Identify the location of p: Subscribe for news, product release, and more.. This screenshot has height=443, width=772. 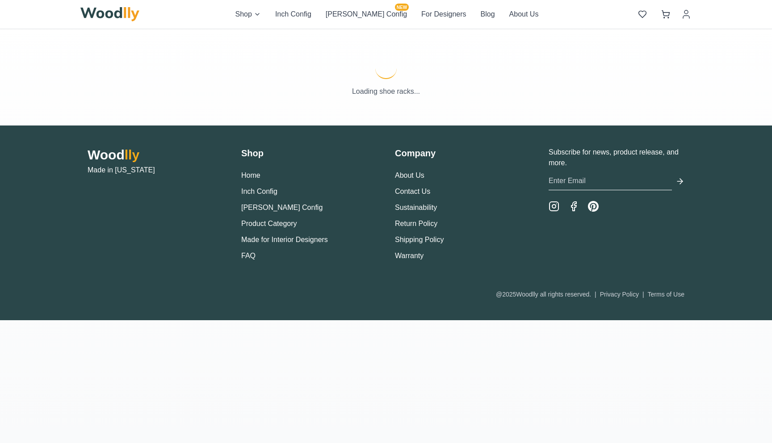
(616, 158).